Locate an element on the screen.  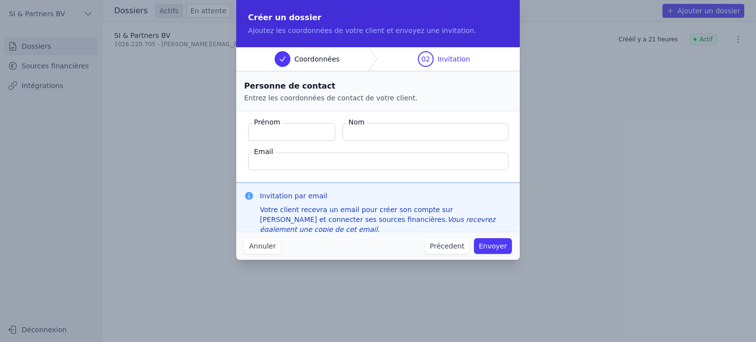
label: Nom is located at coordinates (356, 122).